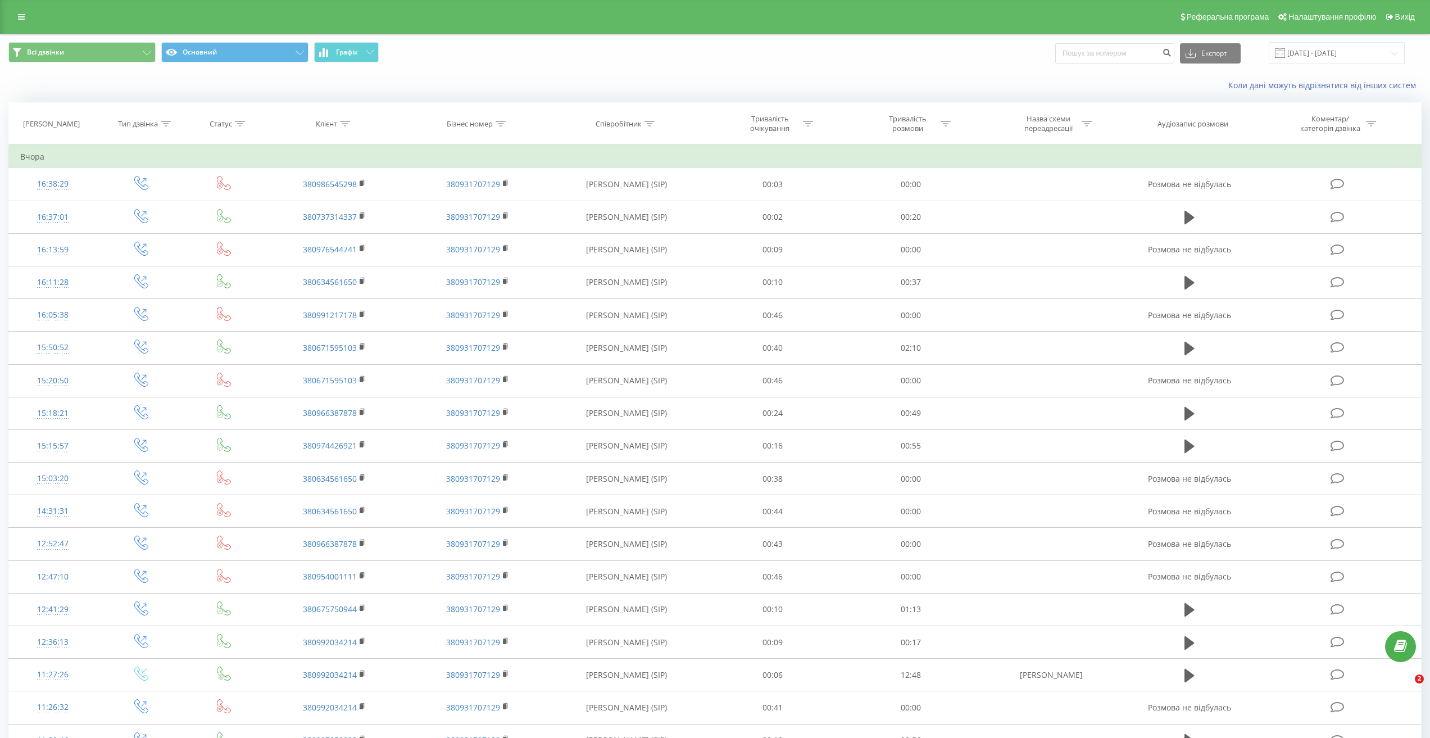 The image size is (1430, 738). Describe the element at coordinates (773, 348) in the screenshot. I see `td: 00:40` at that location.